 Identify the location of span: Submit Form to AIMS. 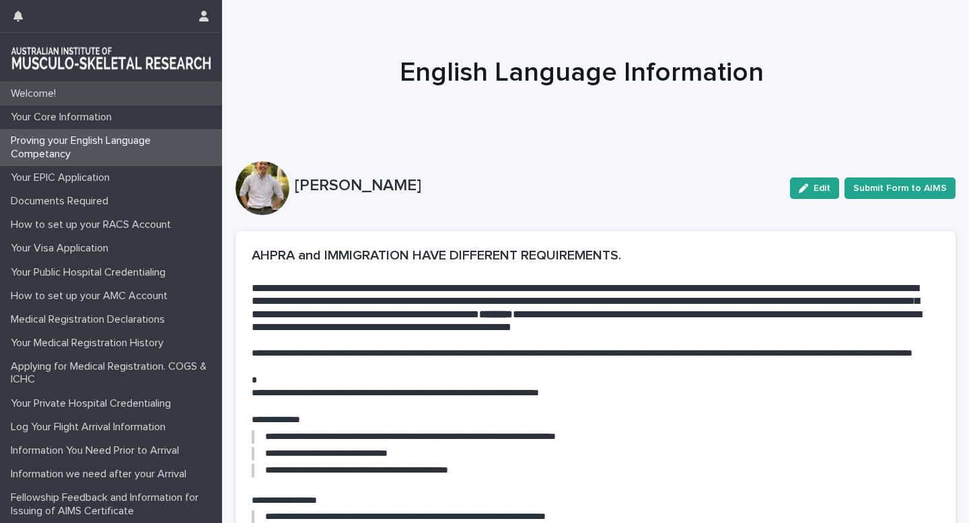
(900, 188).